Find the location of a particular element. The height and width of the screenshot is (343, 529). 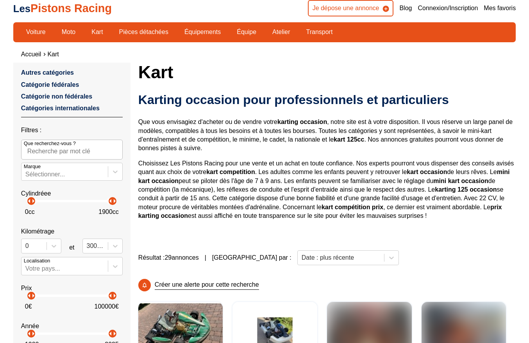

strong: kart 125cc is located at coordinates (349, 139).